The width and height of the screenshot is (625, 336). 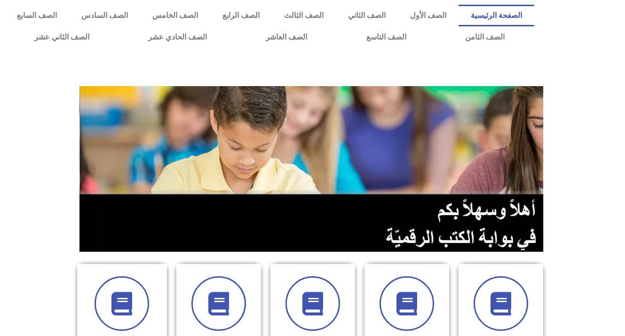 What do you see at coordinates (484, 37) in the screenshot?
I see `a: الصف الثامن` at bounding box center [484, 37].